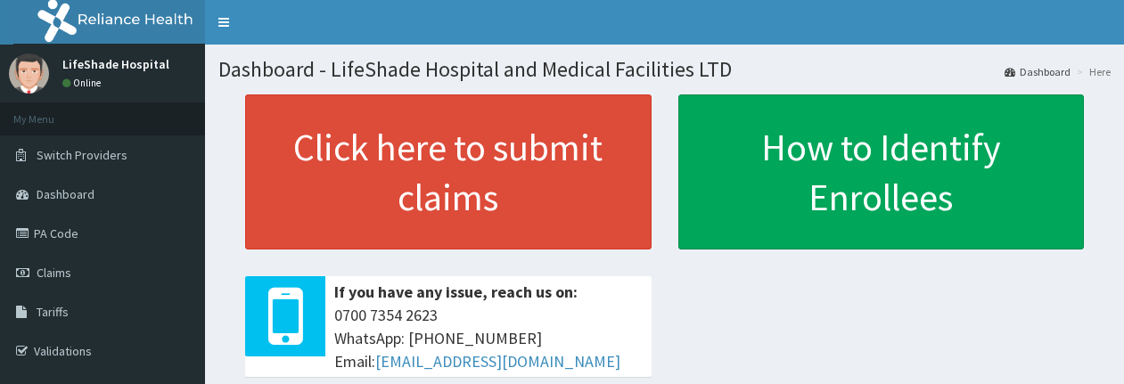  I want to click on span: Dashboard, so click(65, 194).